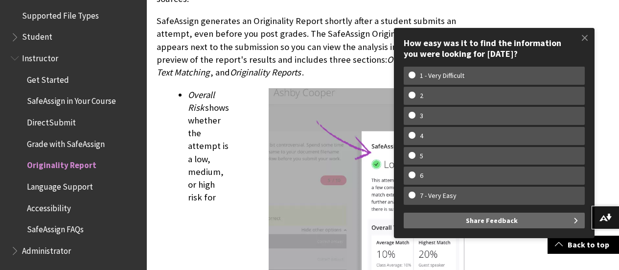 This screenshot has height=270, width=619. What do you see at coordinates (51, 120) in the screenshot?
I see `span: DirectSubmit` at bounding box center [51, 120].